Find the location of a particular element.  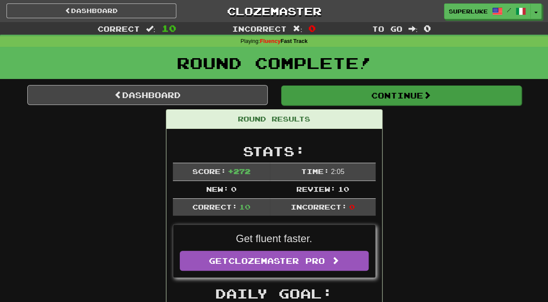

button: Continue is located at coordinates (401, 95).